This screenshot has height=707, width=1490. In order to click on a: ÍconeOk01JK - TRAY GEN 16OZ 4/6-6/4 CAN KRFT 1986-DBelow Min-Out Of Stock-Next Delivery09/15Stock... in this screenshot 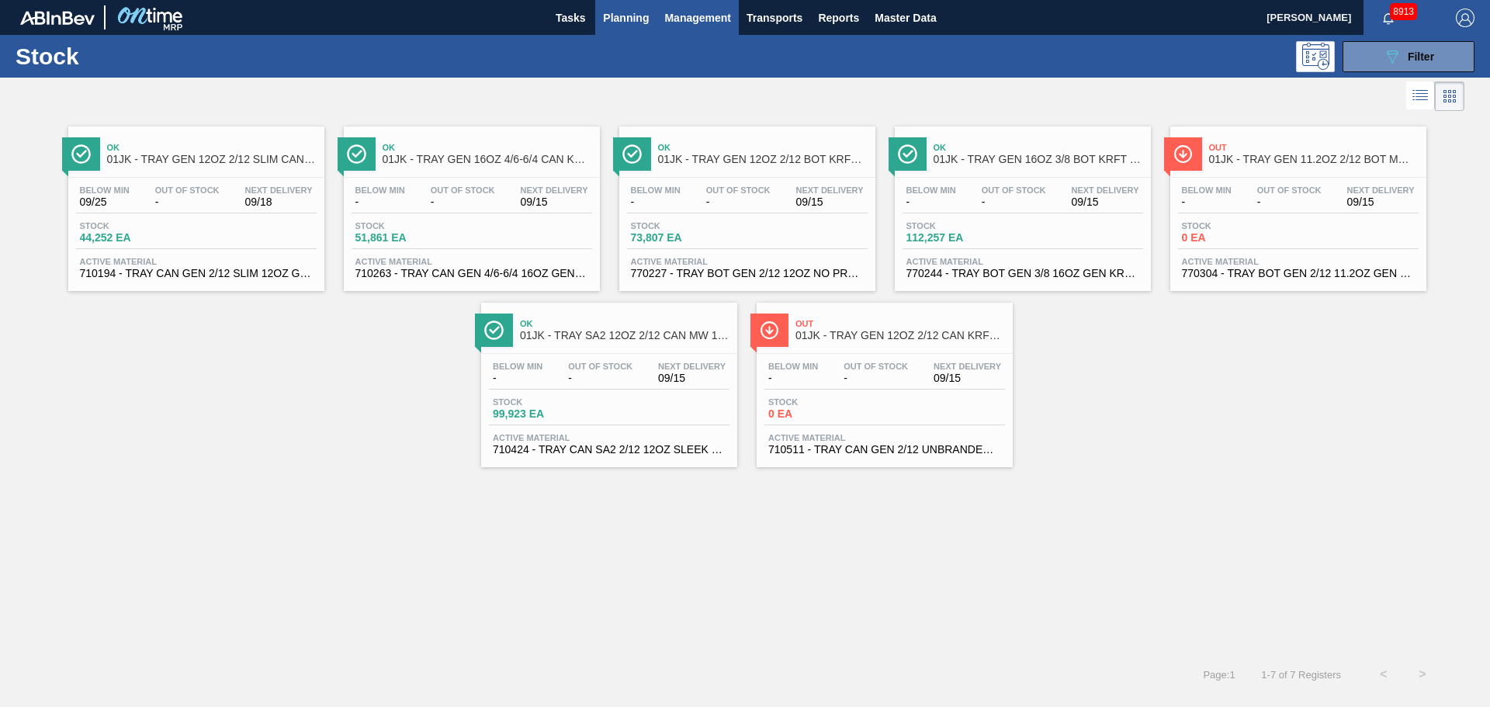, I will do `click(469, 203)`.